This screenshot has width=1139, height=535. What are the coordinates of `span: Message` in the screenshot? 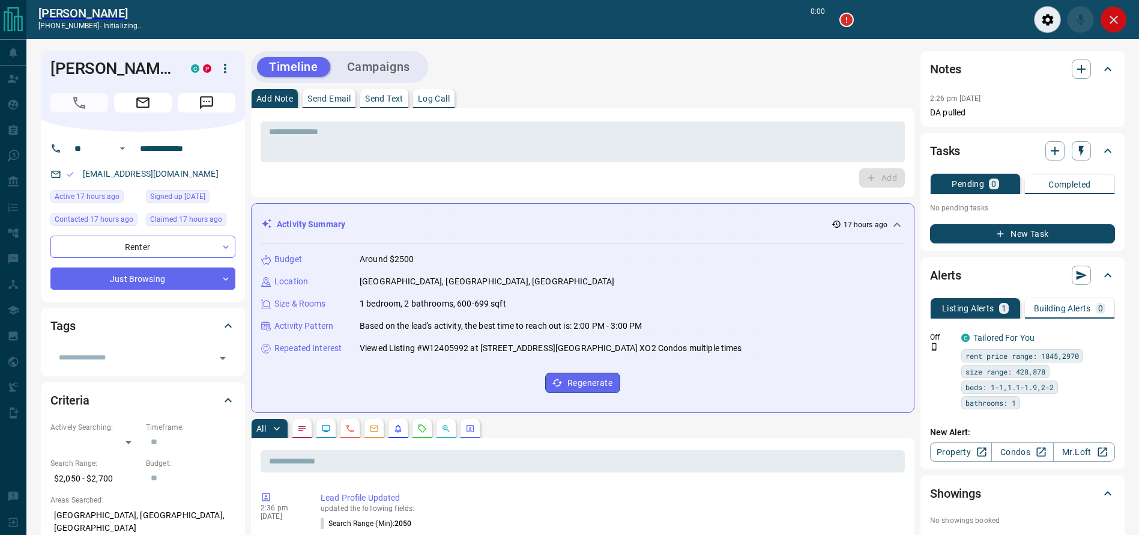 It's located at (207, 103).